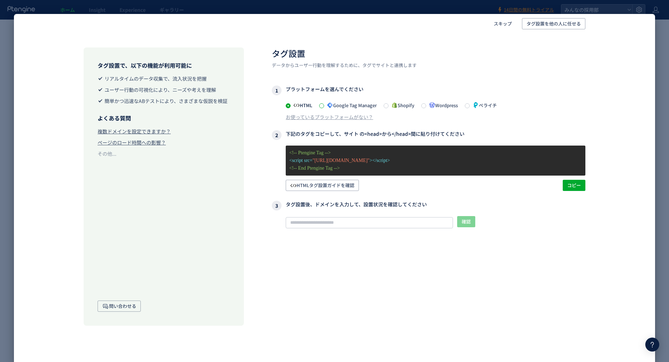 The height and width of the screenshot is (362, 669). What do you see at coordinates (402, 105) in the screenshot?
I see `span: Shopify` at bounding box center [402, 105].